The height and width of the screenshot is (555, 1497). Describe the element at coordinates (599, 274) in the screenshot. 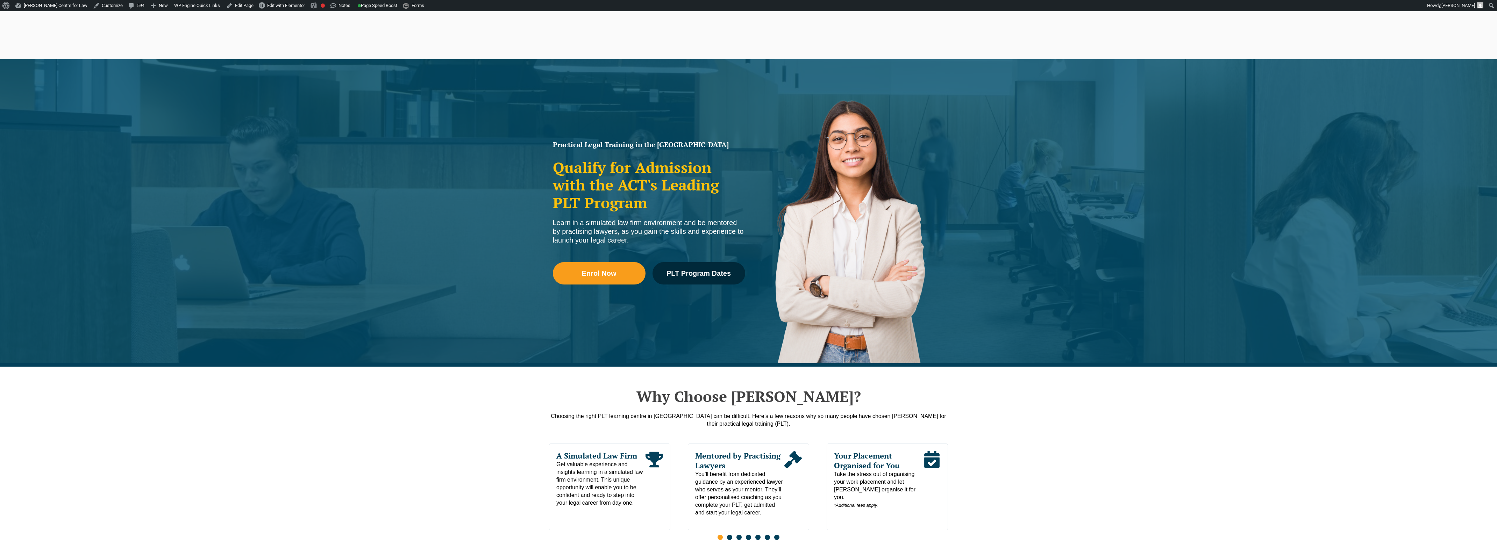

I see `a: Enrol Now` at that location.